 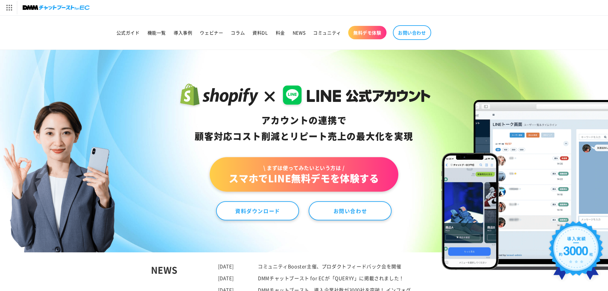 I want to click on a: 無料デモ体験, so click(x=367, y=33).